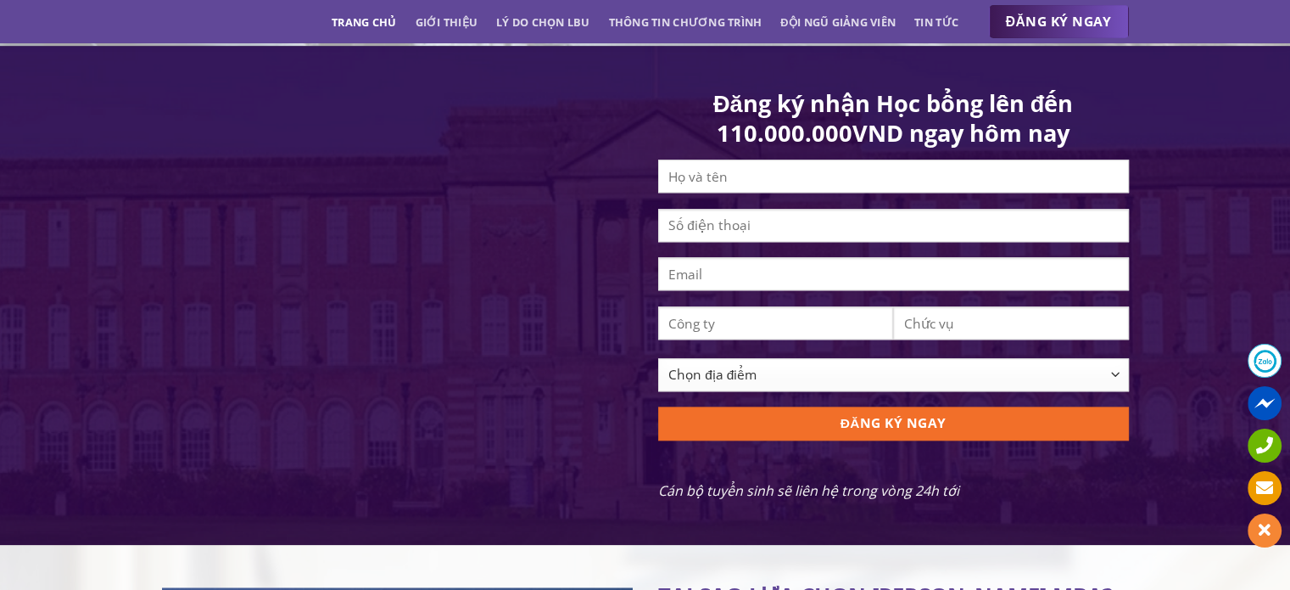 This screenshot has height=590, width=1290. I want to click on input: Chức vụ, so click(1011, 322).